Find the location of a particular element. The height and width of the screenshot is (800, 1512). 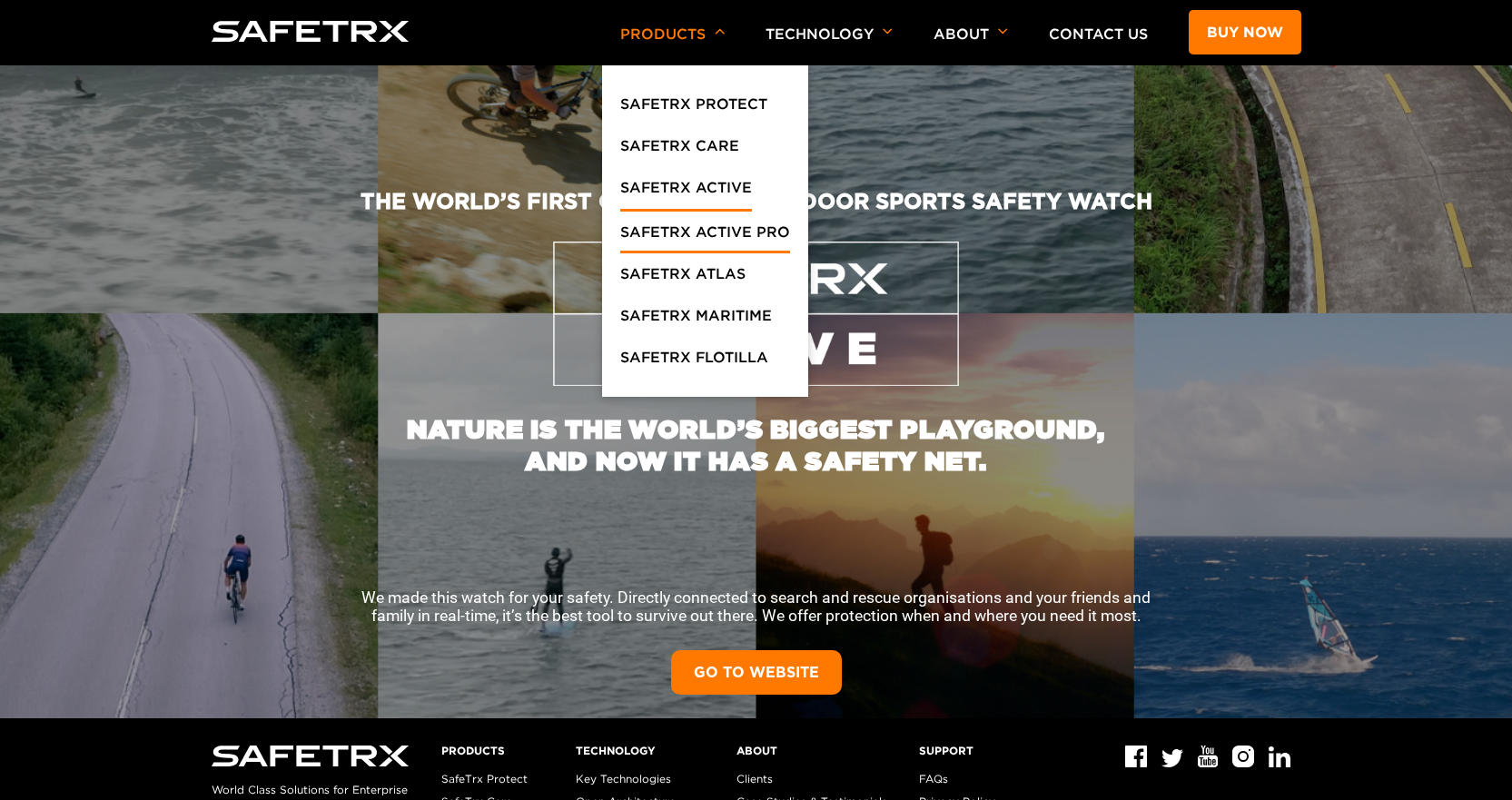

a: Contact Us is located at coordinates (1098, 33).